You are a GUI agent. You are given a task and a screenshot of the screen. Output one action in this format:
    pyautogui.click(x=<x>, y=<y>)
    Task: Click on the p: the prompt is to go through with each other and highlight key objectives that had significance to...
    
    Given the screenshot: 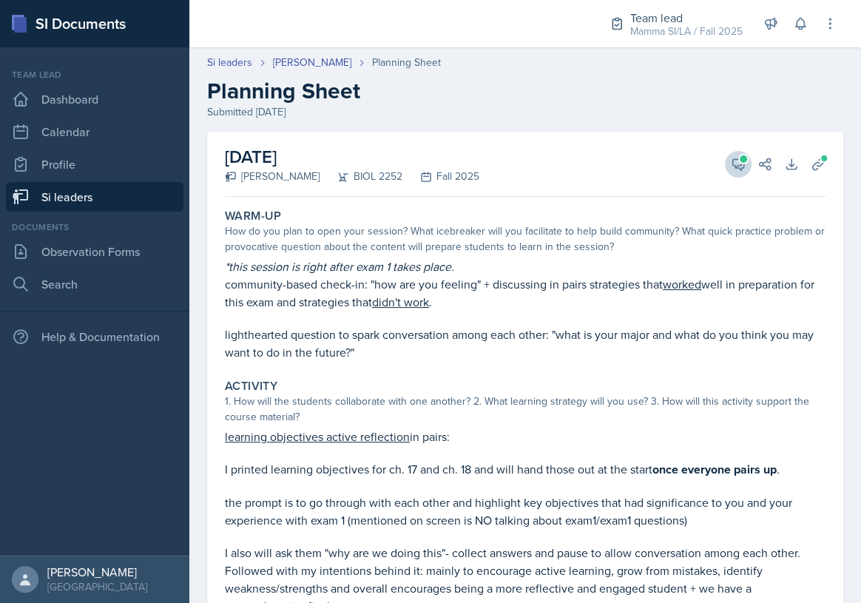 What is the action you would take?
    pyautogui.click(x=525, y=511)
    